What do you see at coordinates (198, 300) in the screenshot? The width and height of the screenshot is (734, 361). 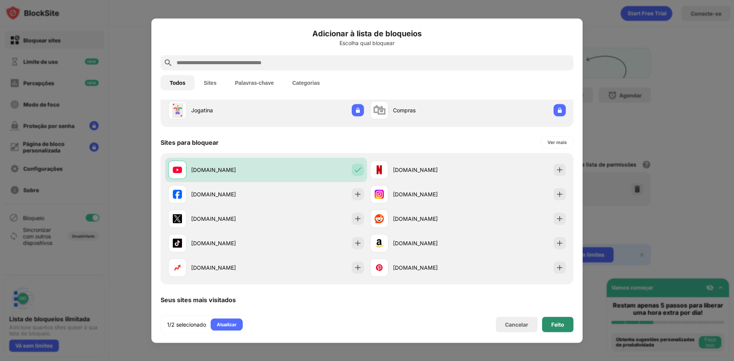 I see `font: Seus sites mais visitados` at bounding box center [198, 300].